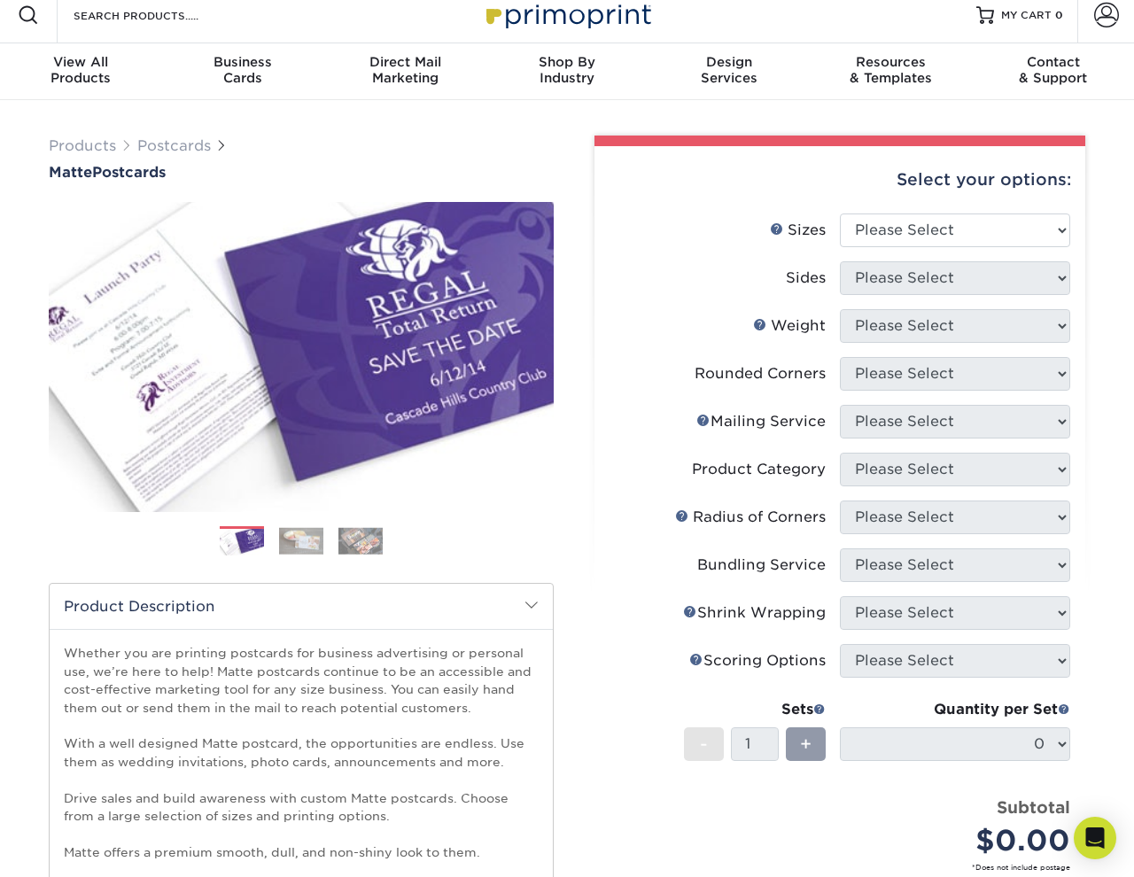 Image resolution: width=1134 pixels, height=877 pixels. I want to click on span: Shop By, so click(567, 62).